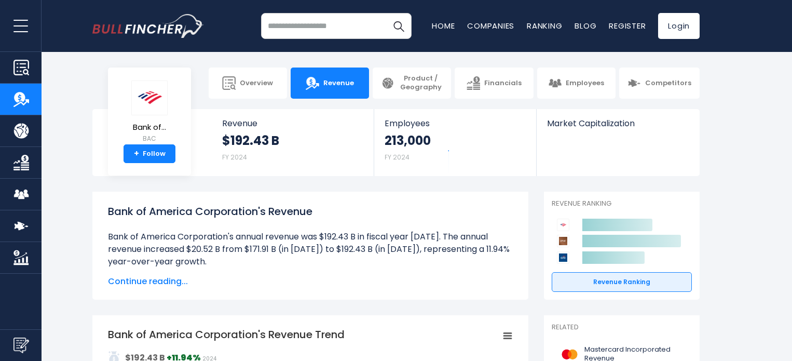  What do you see at coordinates (618, 123) in the screenshot?
I see `span: Market Capitalization` at bounding box center [618, 123].